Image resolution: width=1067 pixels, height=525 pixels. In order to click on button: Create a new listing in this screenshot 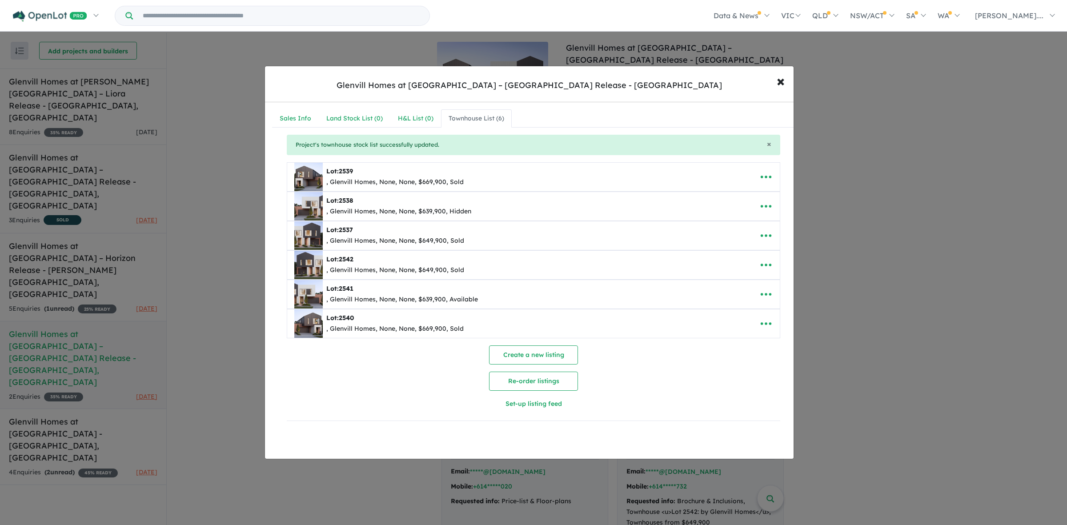, I will do `click(534, 355)`.